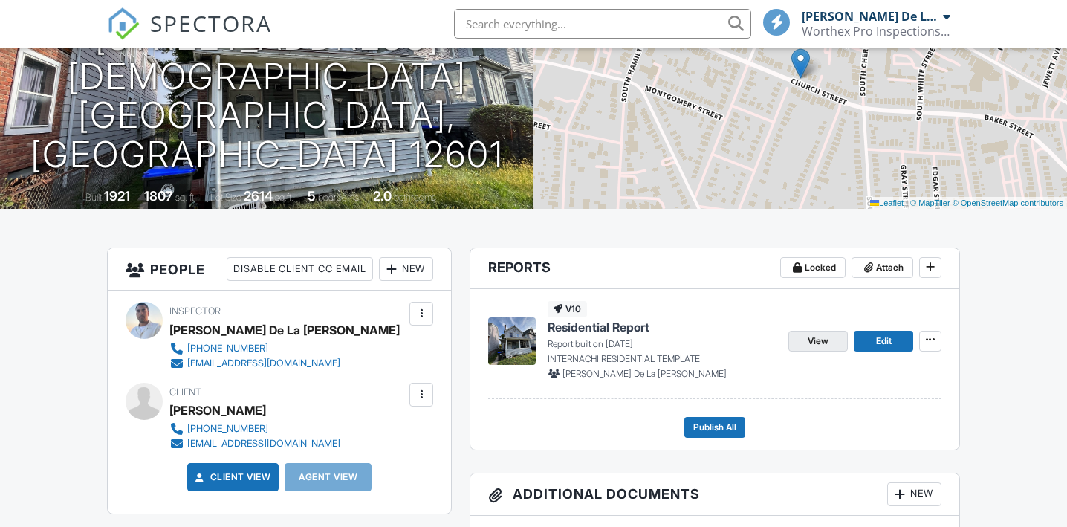  What do you see at coordinates (930, 203) in the screenshot?
I see `a: © MapTiler` at bounding box center [930, 203].